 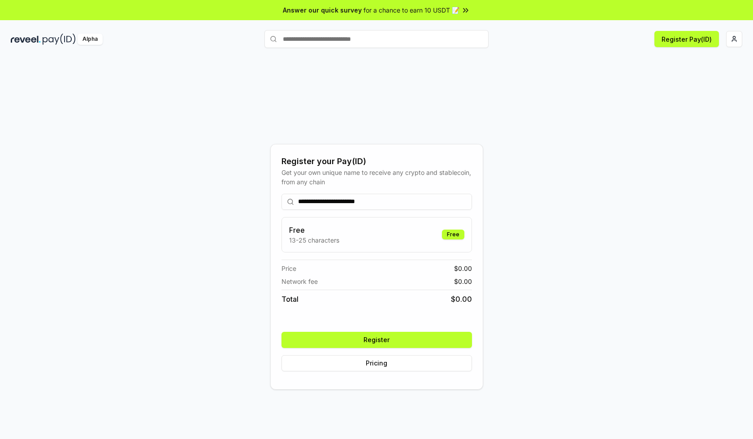 I want to click on img: pay_id, so click(x=59, y=39).